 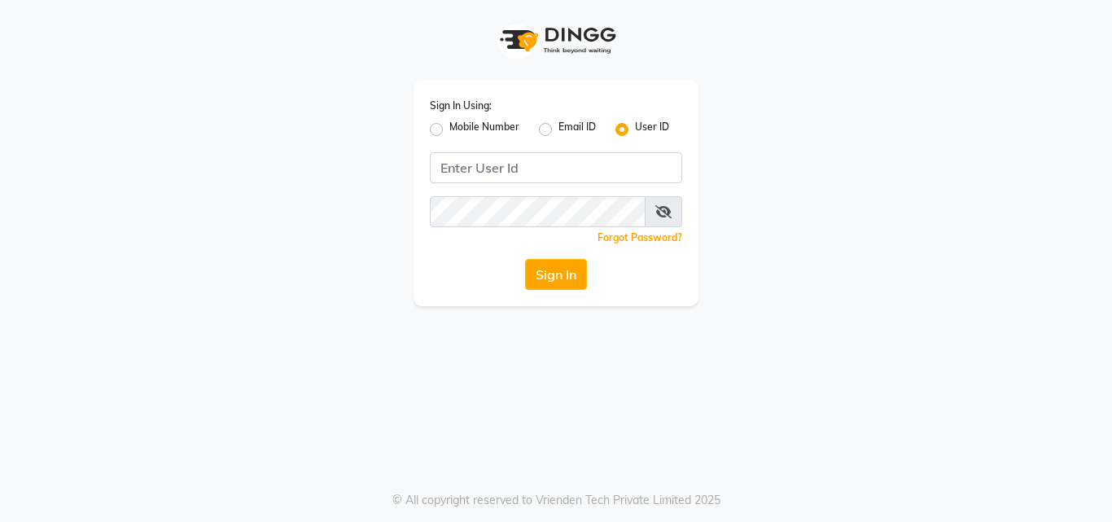 What do you see at coordinates (461, 106) in the screenshot?
I see `label: Sign In Using:` at bounding box center [461, 106].